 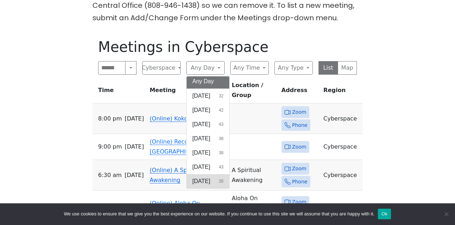 I want to click on span: 6:30 AM, so click(x=110, y=175).